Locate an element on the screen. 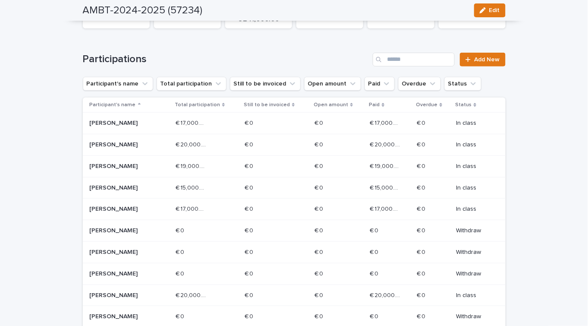 The width and height of the screenshot is (588, 326). button: Still to be invoiced is located at coordinates (265, 84).